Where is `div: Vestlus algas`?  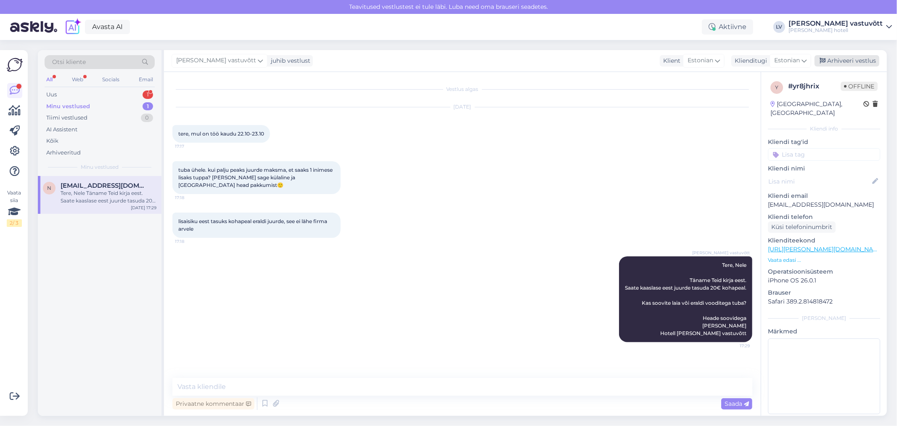 div: Vestlus algas is located at coordinates (462, 89).